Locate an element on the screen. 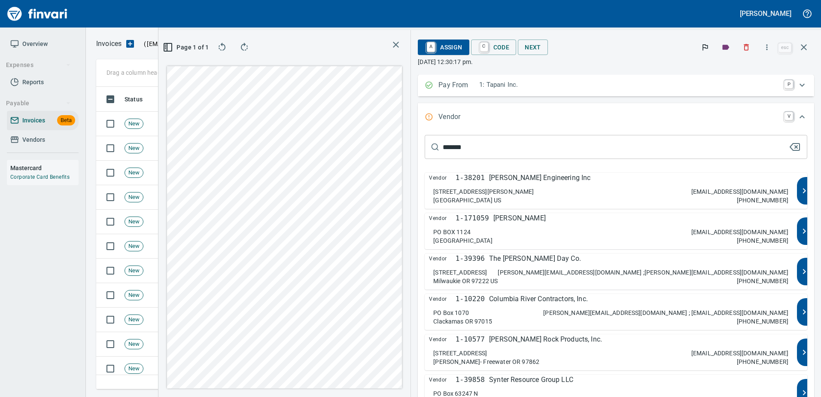 Image resolution: width=821 pixels, height=397 pixels. p: Synter Resource Group LLC is located at coordinates (531, 380).